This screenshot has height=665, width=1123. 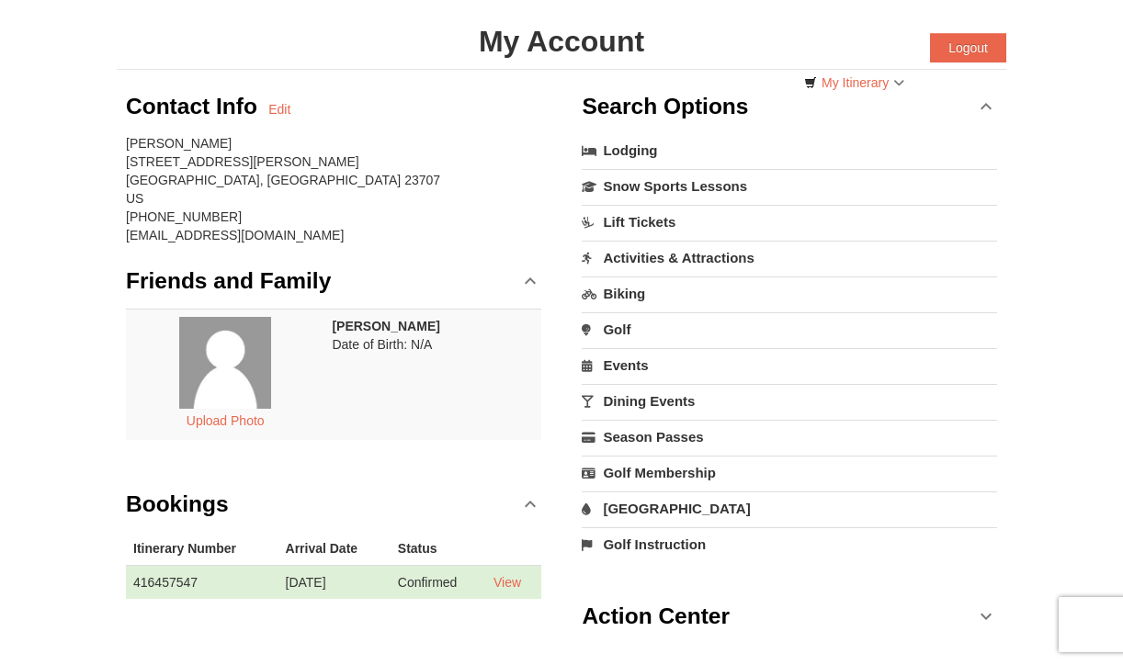 What do you see at coordinates (789, 472) in the screenshot?
I see `a: Golf Membership` at bounding box center [789, 472].